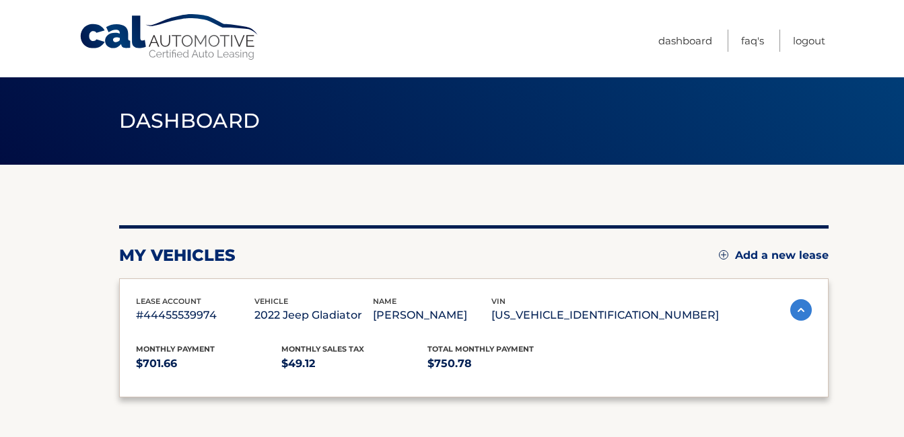  I want to click on p: $49.12, so click(354, 364).